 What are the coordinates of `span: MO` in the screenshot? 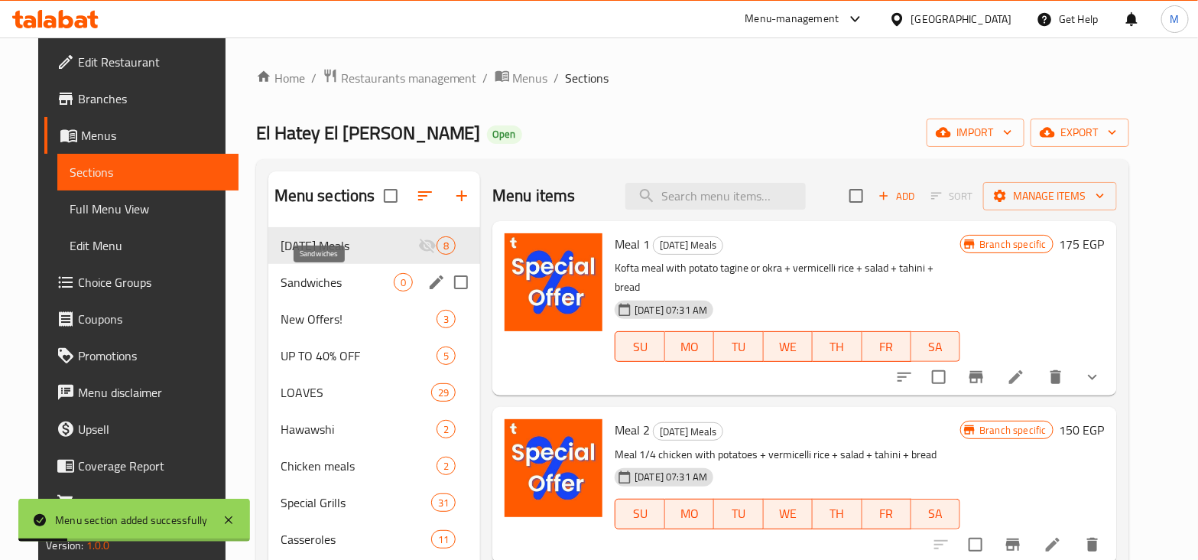 It's located at (690, 346).